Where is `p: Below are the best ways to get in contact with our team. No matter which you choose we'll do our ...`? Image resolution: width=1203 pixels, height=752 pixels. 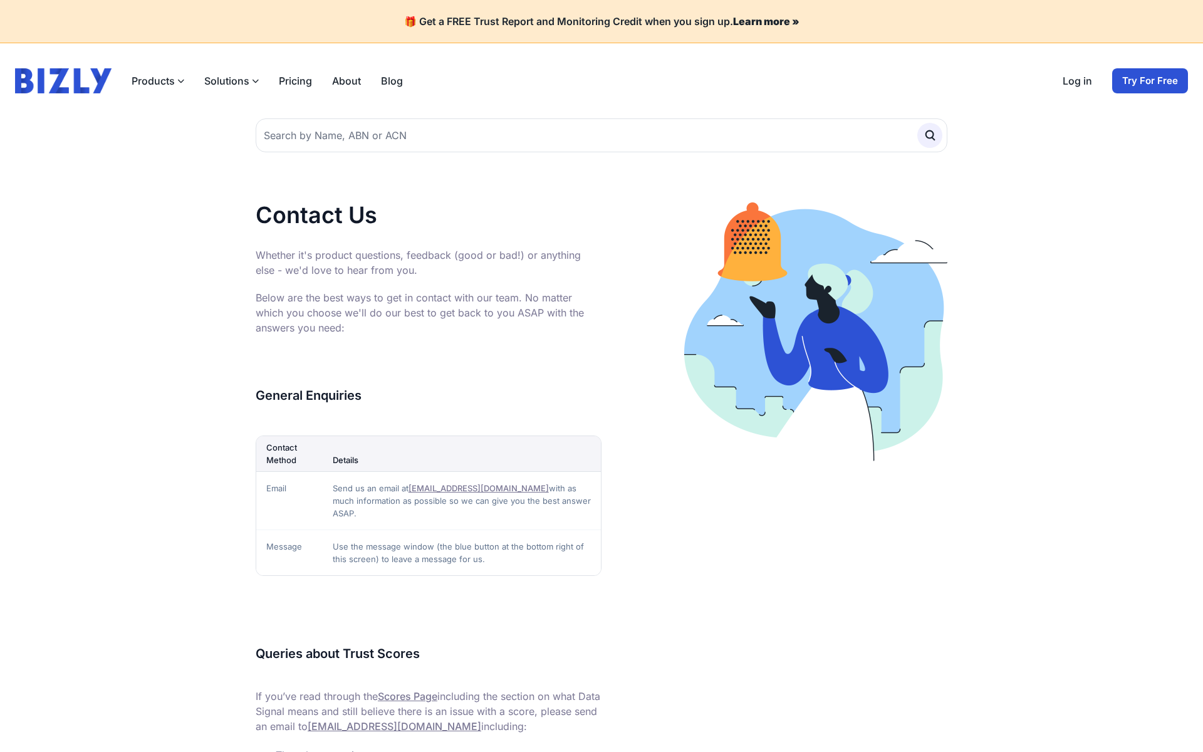 p: Below are the best ways to get in contact with our team. No matter which you choose we'll do our ... is located at coordinates (429, 313).